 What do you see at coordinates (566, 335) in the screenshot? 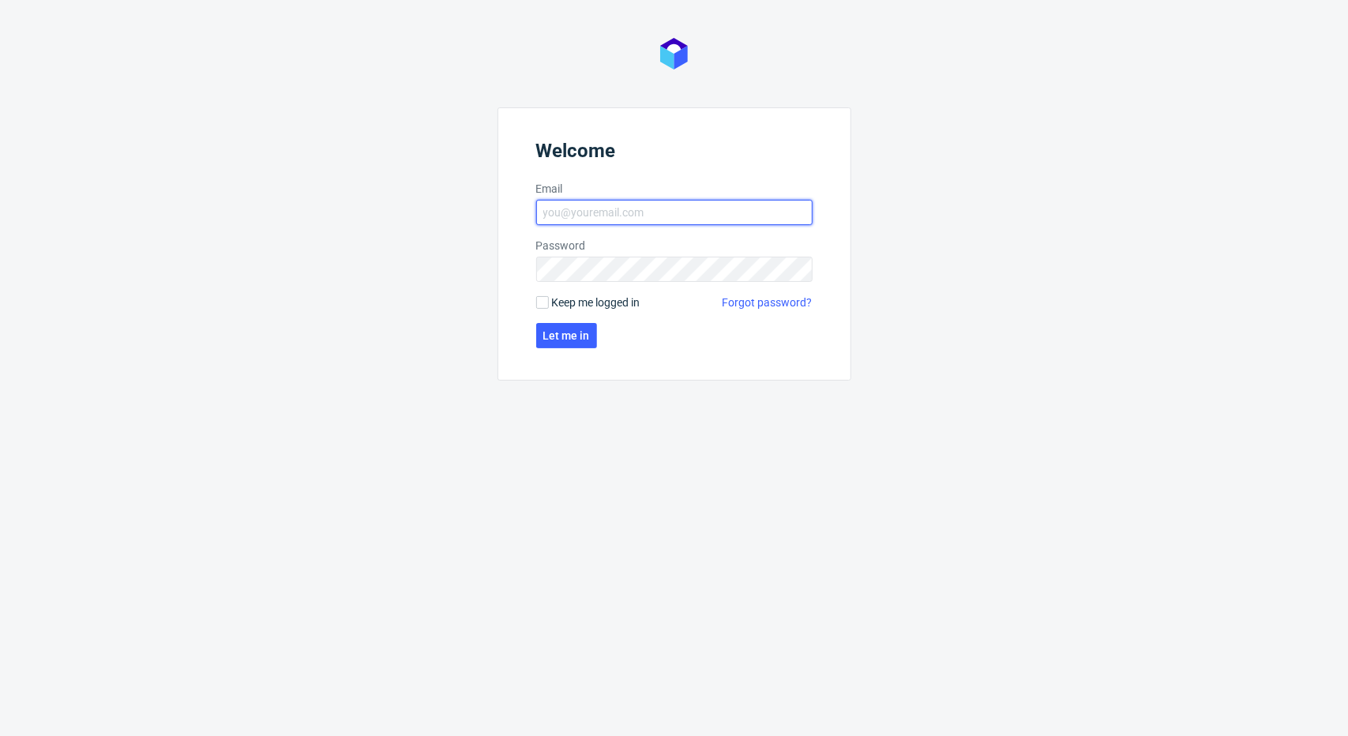
I see `button: Let me in` at bounding box center [566, 335].